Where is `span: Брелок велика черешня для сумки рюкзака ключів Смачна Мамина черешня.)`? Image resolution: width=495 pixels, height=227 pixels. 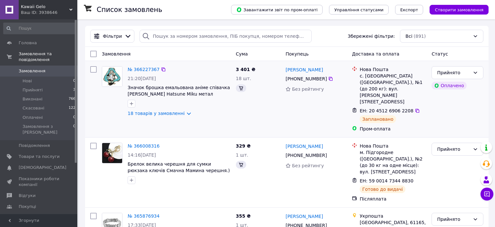
span: Брелок велика черешня для сумки рюкзака ключів Смачна Мамина черешня.) is located at coordinates (179, 167).